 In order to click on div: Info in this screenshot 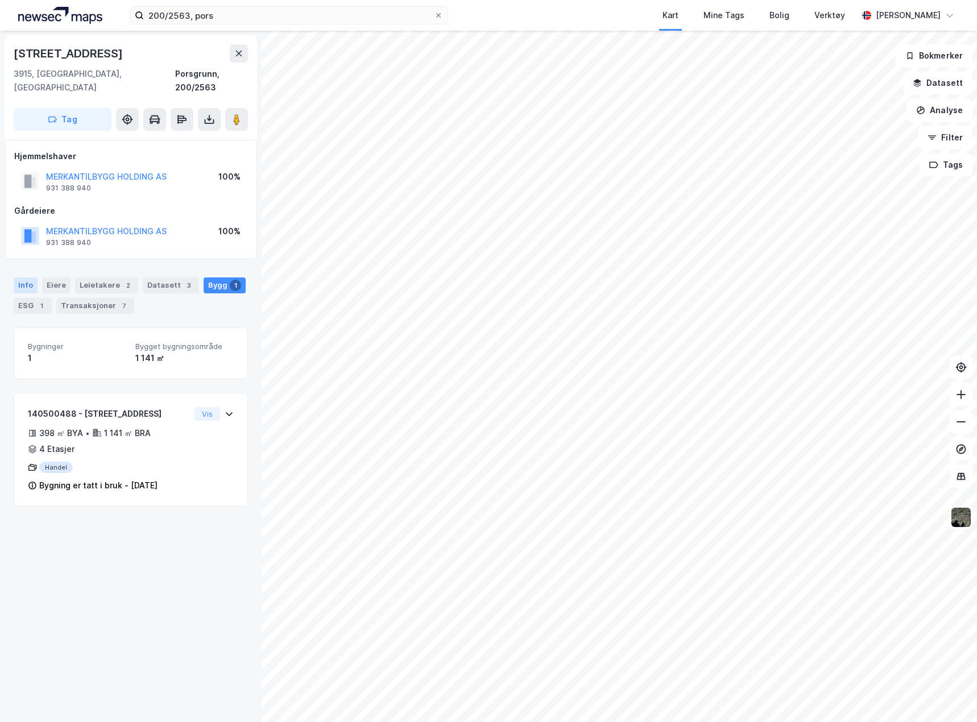, I will do `click(26, 286)`.